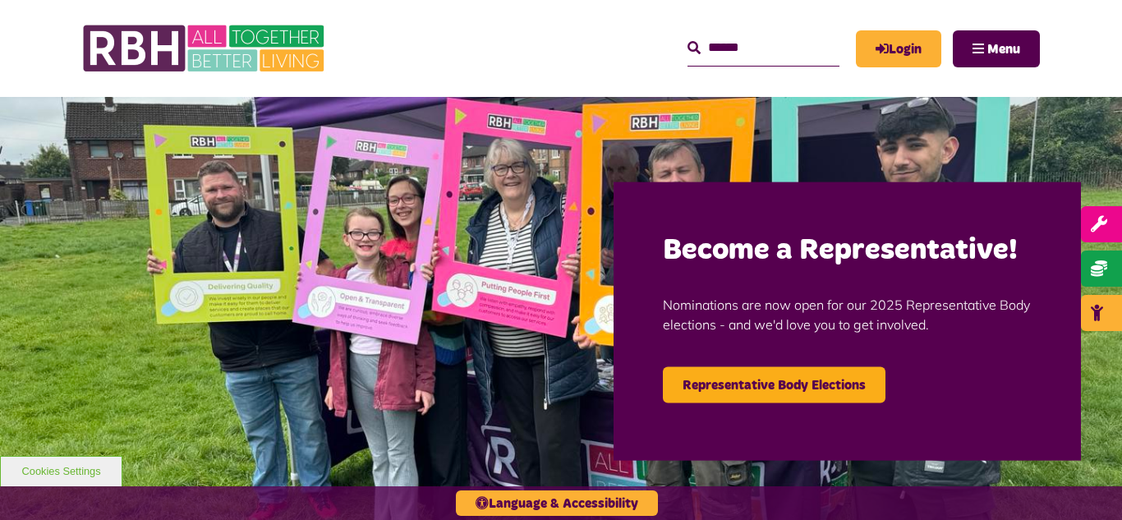 Image resolution: width=1122 pixels, height=520 pixels. Describe the element at coordinates (997, 48) in the screenshot. I see `button: Navigation` at that location.